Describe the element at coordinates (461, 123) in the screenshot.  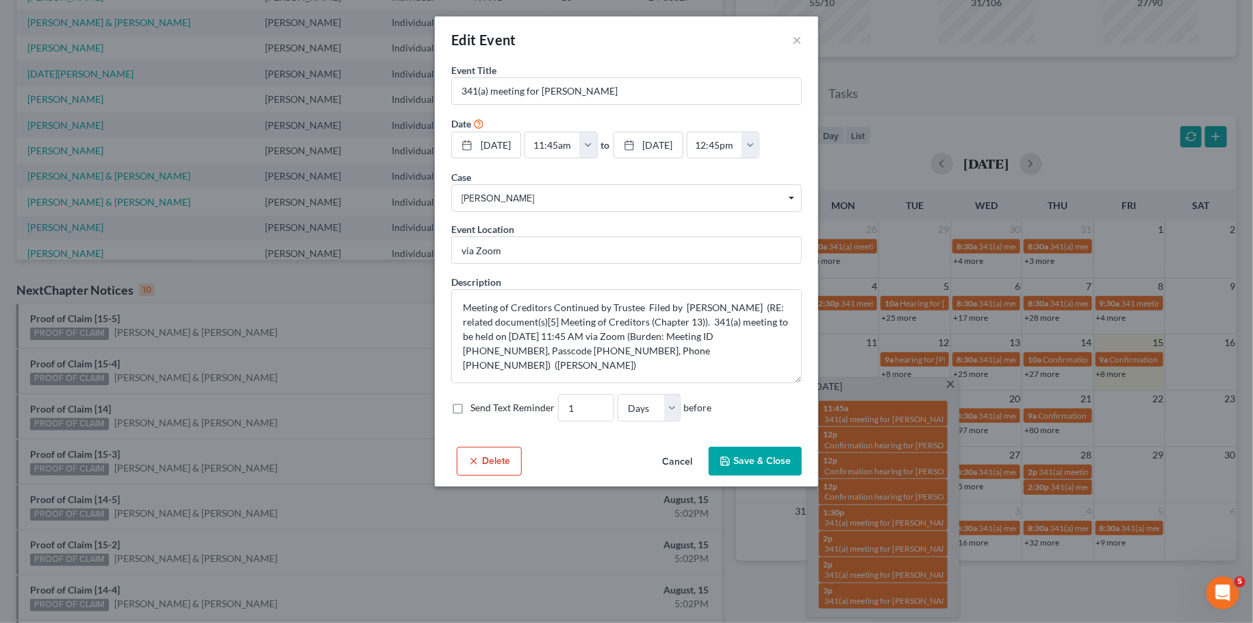
I see `label: Date` at that location.